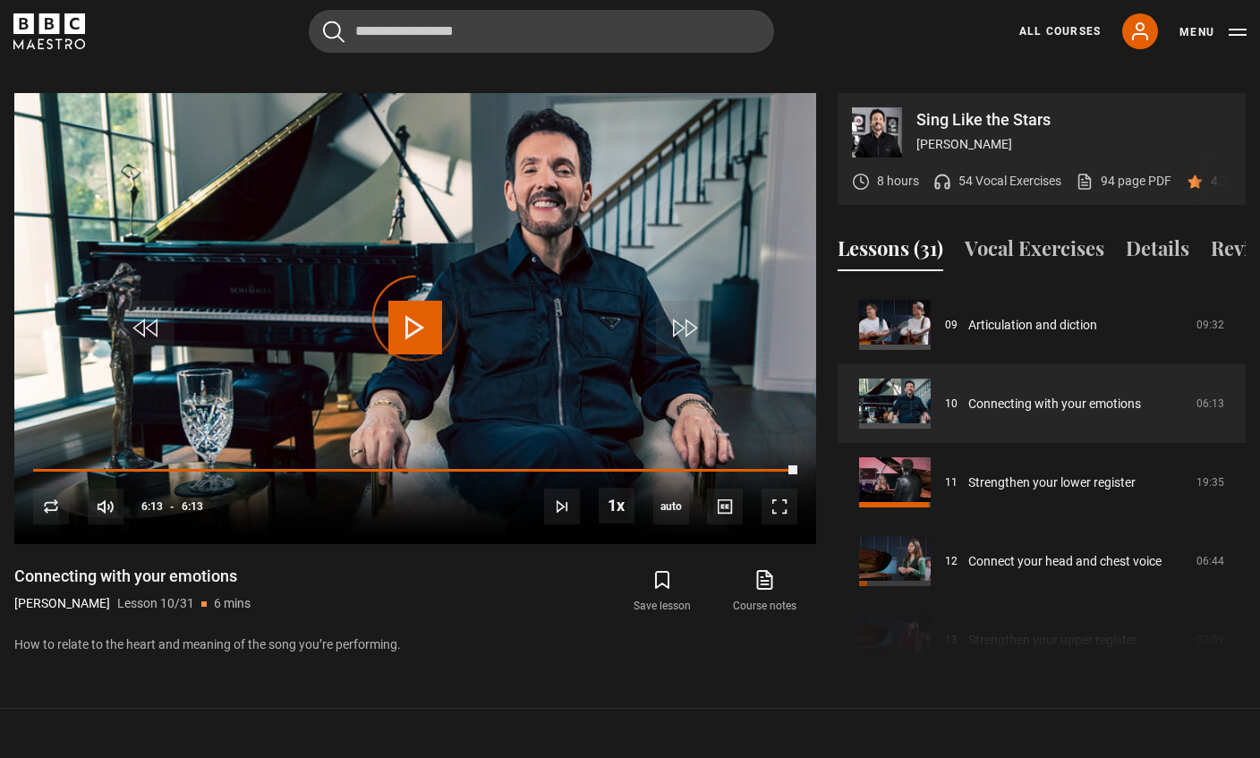 This screenshot has width=1260, height=758. Describe the element at coordinates (1035, 252) in the screenshot. I see `button: Vocal Exercises` at that location.